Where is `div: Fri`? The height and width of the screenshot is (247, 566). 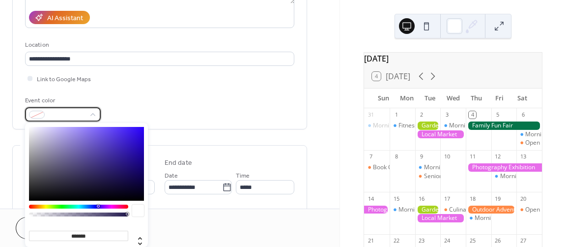
div: Fri is located at coordinates (499, 98).